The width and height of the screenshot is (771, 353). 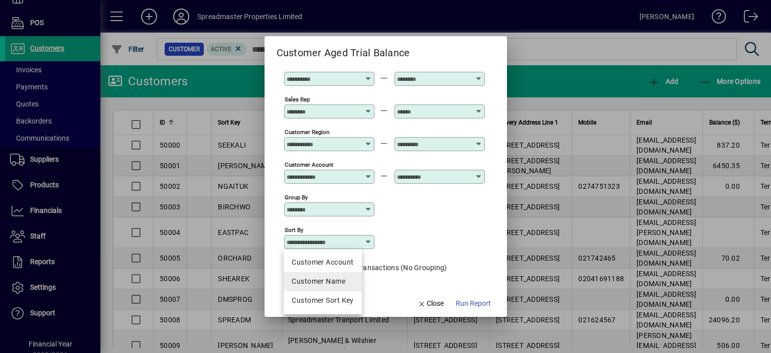 I want to click on div: Customer Name, so click(x=322, y=281).